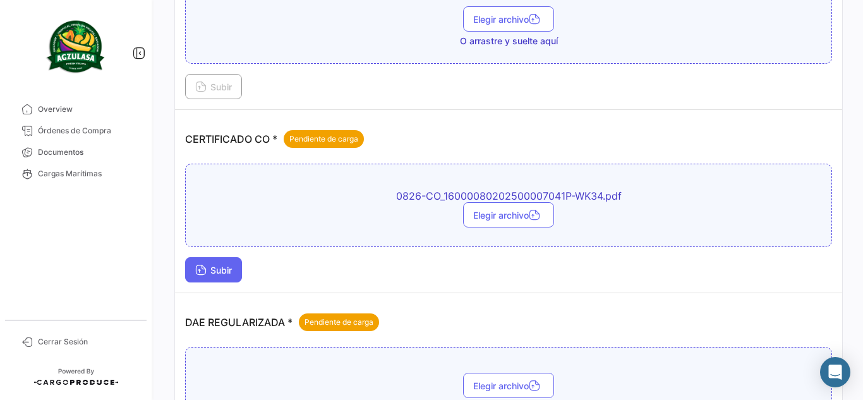 This screenshot has height=400, width=863. I want to click on span: Órdenes de Compra, so click(87, 131).